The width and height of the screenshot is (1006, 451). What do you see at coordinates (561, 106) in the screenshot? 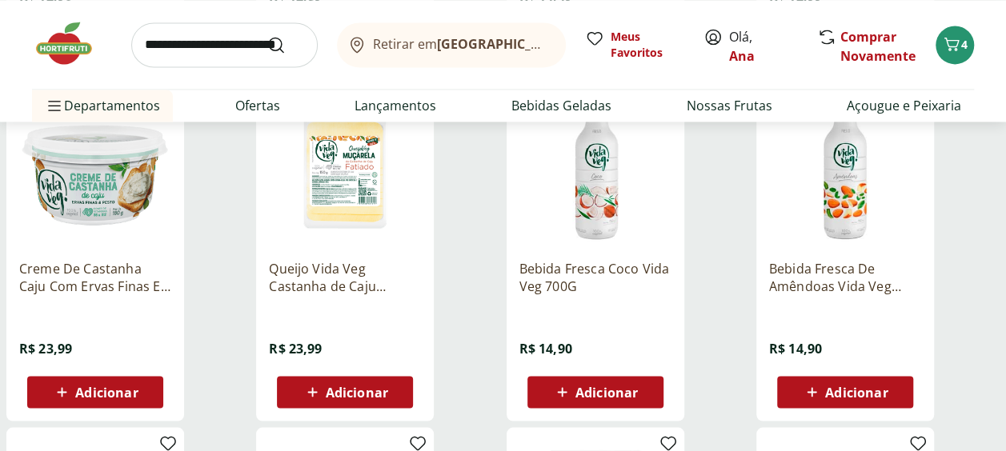
I see `a: Bebidas Geladas` at bounding box center [561, 106].